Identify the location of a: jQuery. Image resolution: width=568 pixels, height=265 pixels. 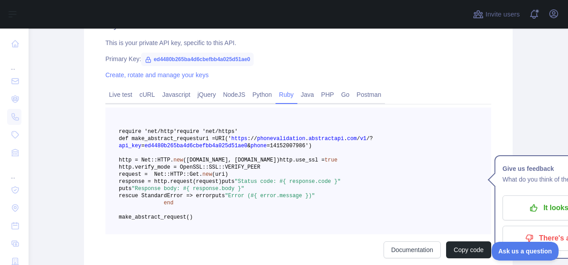
(206, 95).